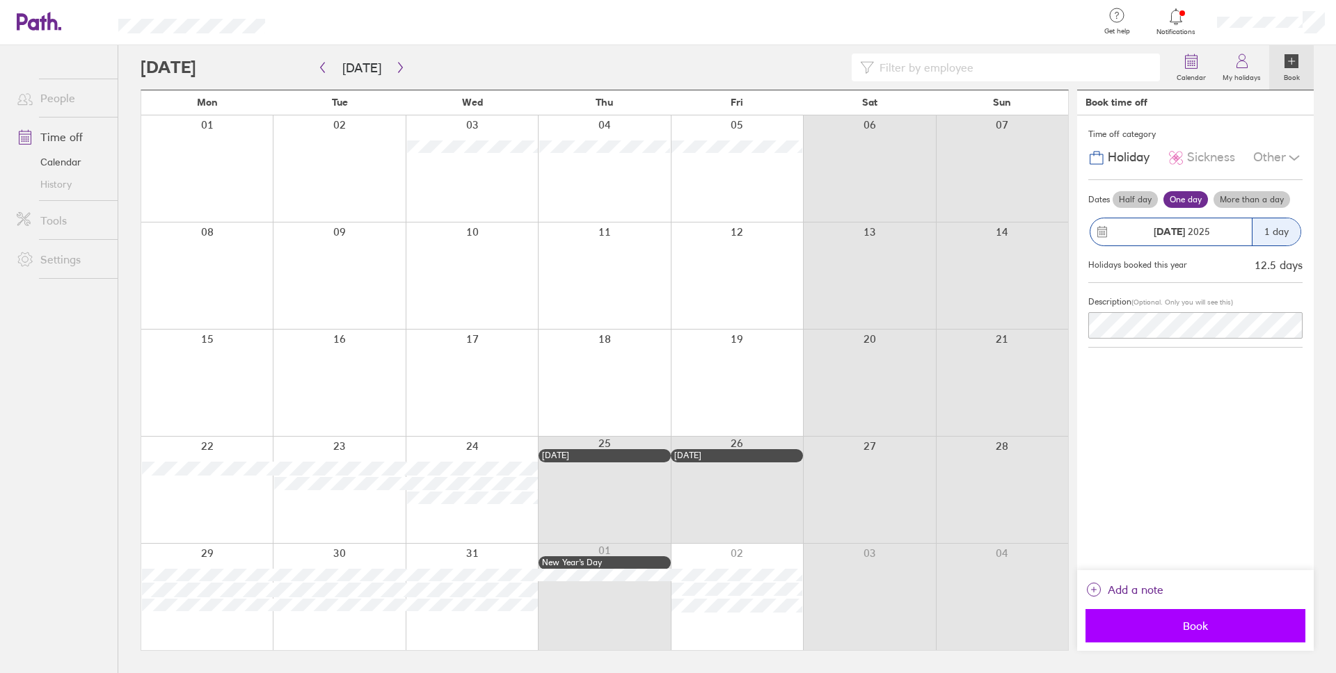  Describe the element at coordinates (1251, 200) in the screenshot. I see `label: More than a day` at that location.